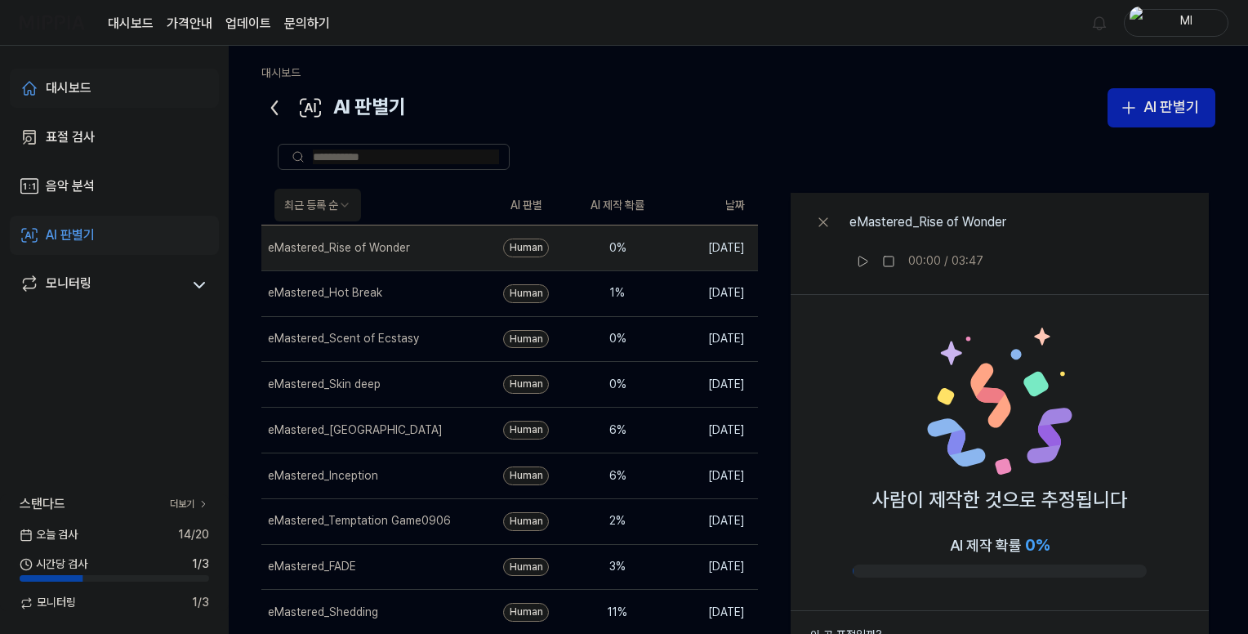 The width and height of the screenshot is (1248, 634). Describe the element at coordinates (69, 88) in the screenshot. I see `div: 대시보드` at that location.